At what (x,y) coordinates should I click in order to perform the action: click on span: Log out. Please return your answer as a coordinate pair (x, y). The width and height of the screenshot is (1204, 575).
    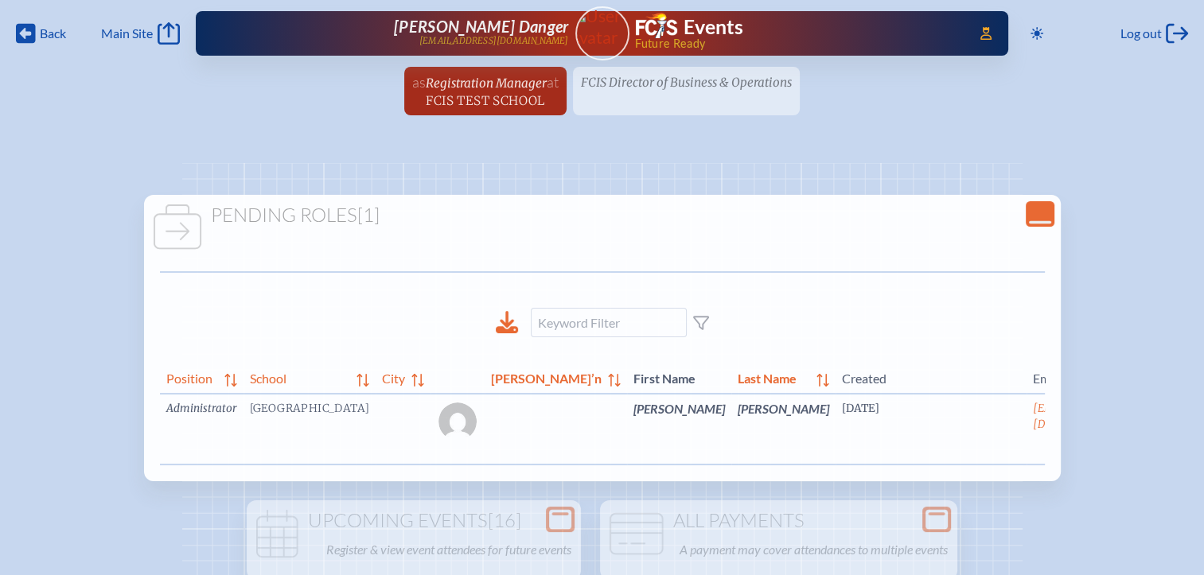
    Looking at the image, I should click on (1141, 33).